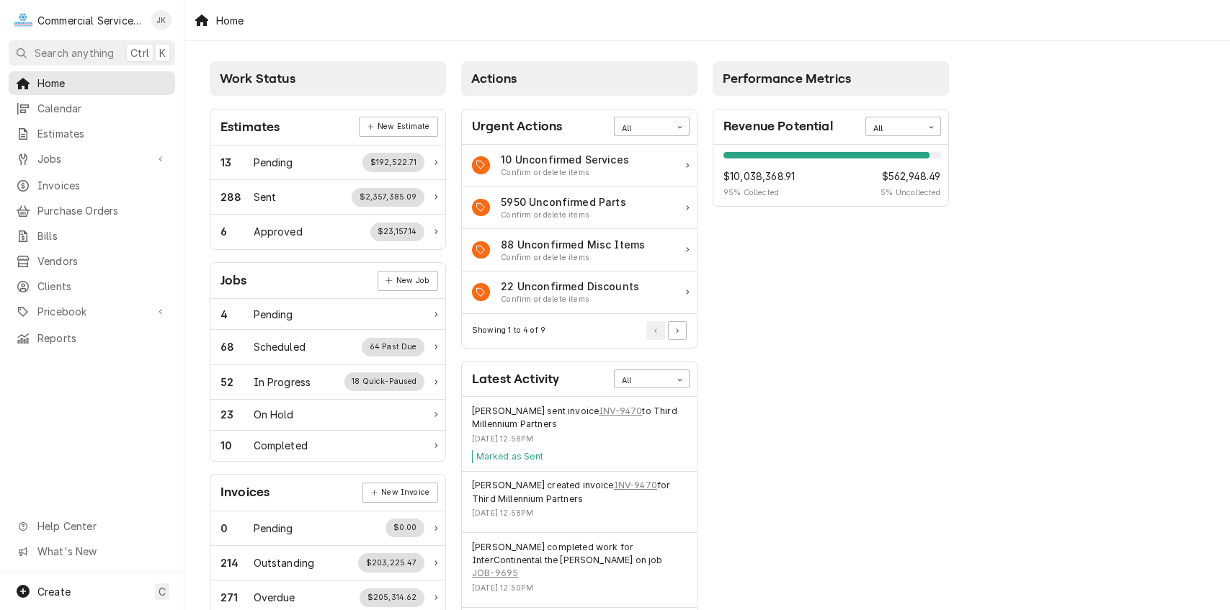 The width and height of the screenshot is (1230, 610). I want to click on div: Card: Jobs, so click(328, 362).